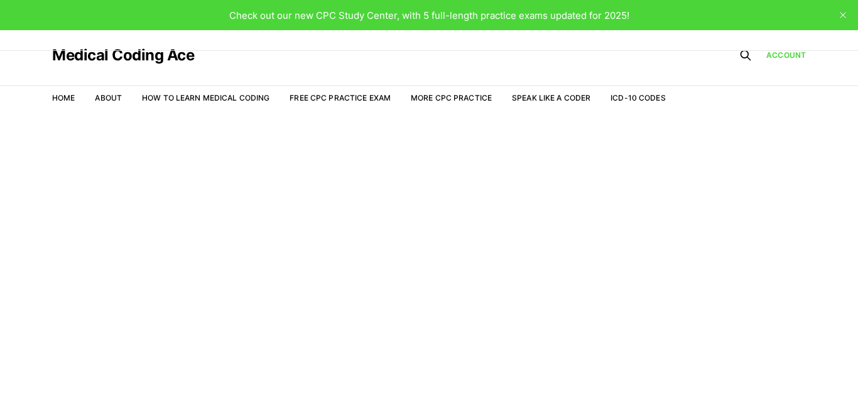 The image size is (858, 398). What do you see at coordinates (123, 55) in the screenshot?
I see `a: Medical Coding Ace` at bounding box center [123, 55].